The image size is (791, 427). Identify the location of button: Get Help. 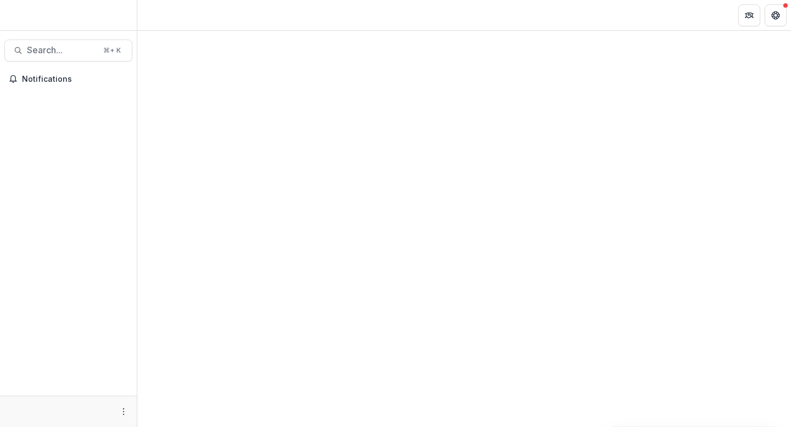
(776, 15).